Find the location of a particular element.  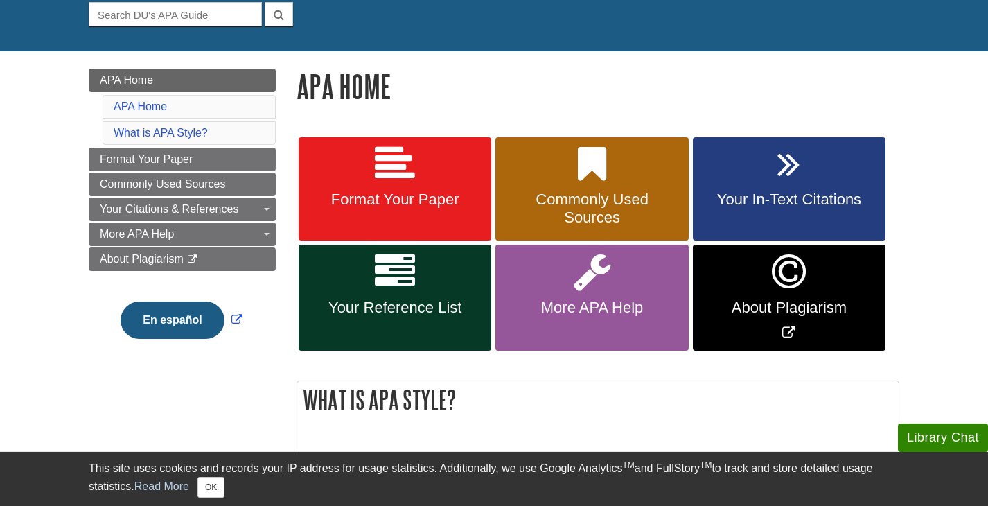

i: This link opens in a new window is located at coordinates (192, 259).